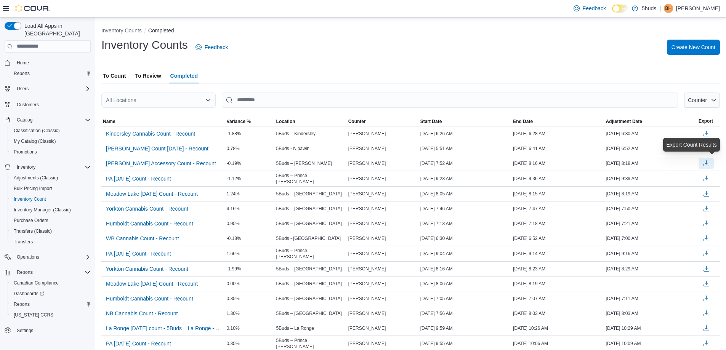  Describe the element at coordinates (24, 120) in the screenshot. I see `button: Catalog` at that location.